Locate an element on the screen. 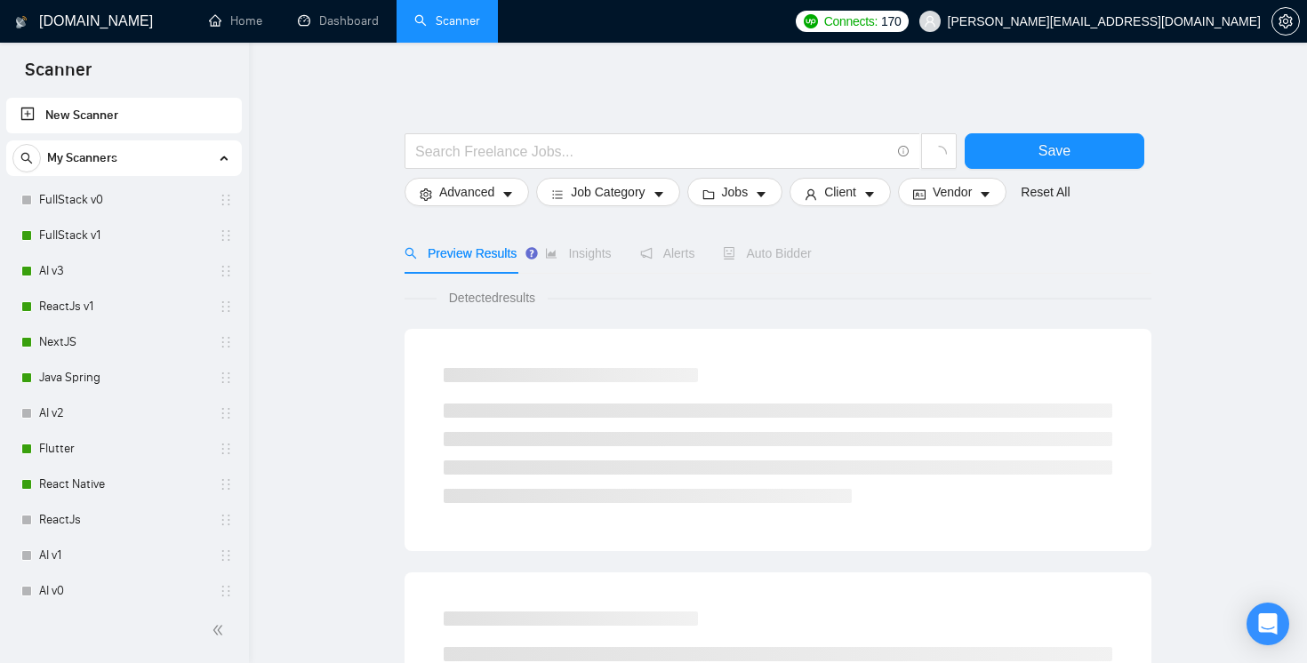 This screenshot has width=1307, height=663. a: AI v0 is located at coordinates (124, 591).